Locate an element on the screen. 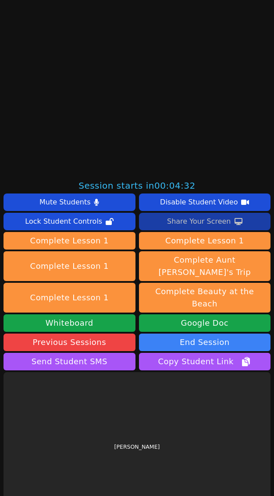 This screenshot has width=274, height=496. time: 00:04:32 is located at coordinates (175, 186).